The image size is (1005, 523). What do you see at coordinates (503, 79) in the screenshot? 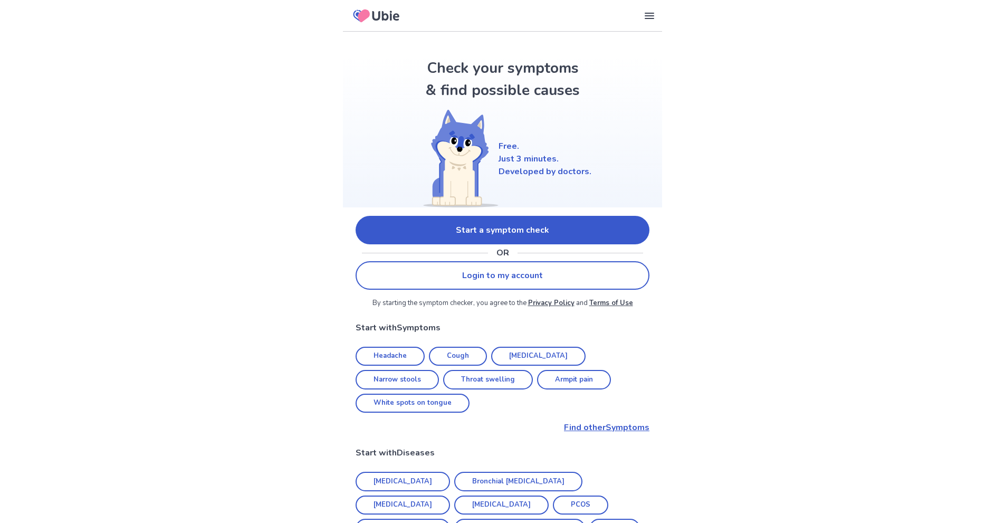
I see `h1: Check your symptoms & find possible causes` at bounding box center [503, 79].